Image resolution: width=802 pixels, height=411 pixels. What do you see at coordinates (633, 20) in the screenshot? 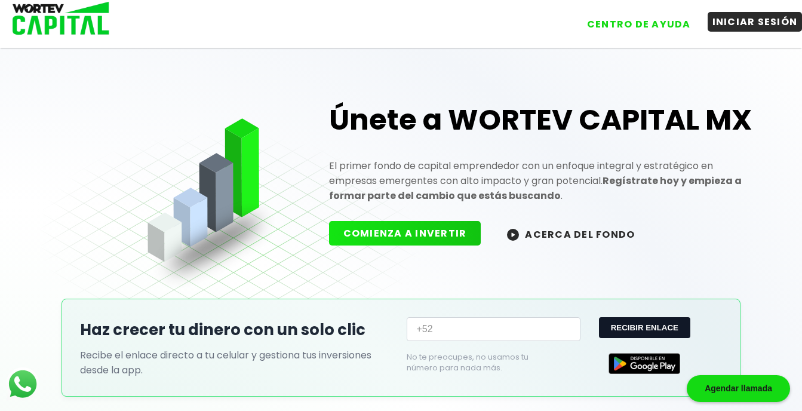
I see `a: CENTRO DE AYUDA` at bounding box center [633, 20].